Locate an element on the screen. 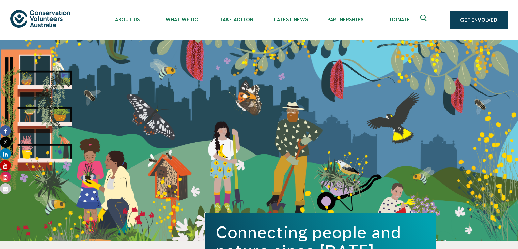 The height and width of the screenshot is (249, 518). span: Donate is located at coordinates (400, 20).